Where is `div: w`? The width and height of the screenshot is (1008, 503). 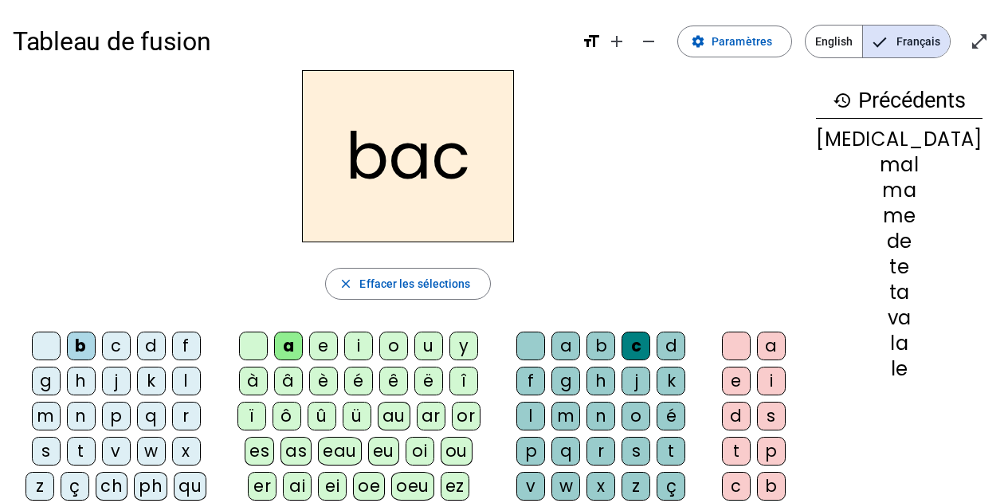 div: w is located at coordinates (566, 486).